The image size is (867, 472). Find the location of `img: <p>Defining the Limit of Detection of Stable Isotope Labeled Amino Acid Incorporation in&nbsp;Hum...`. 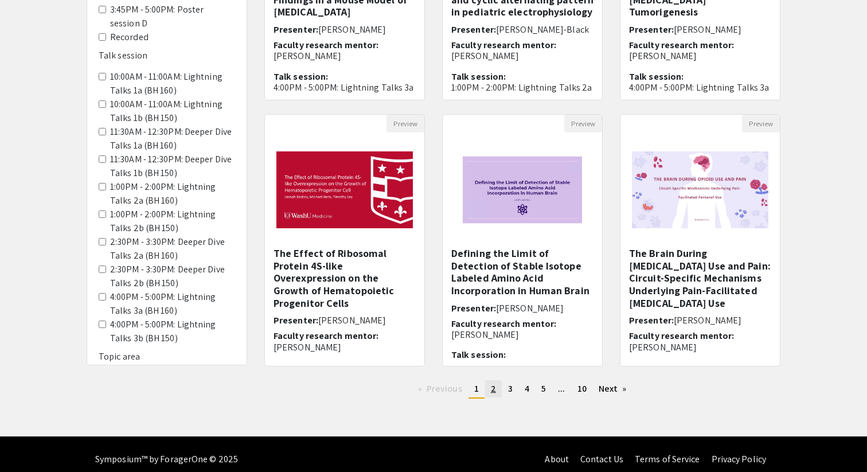

img: <p>Defining the Limit of Detection of Stable Isotope Labeled Amino Acid Incorporation in&nbsp;Hum... is located at coordinates (522, 190).